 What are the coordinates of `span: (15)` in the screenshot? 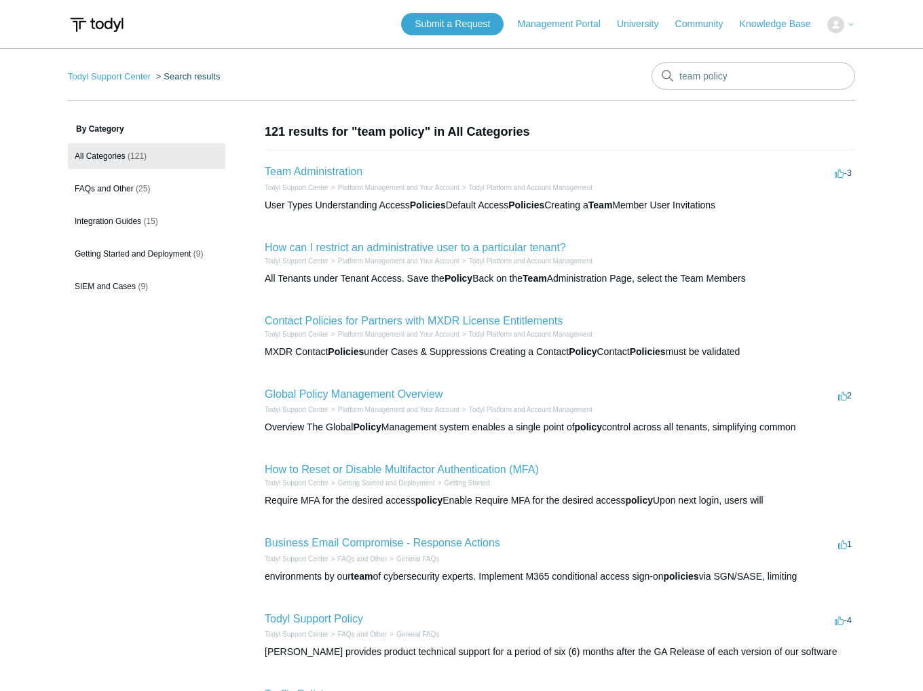 It's located at (150, 221).